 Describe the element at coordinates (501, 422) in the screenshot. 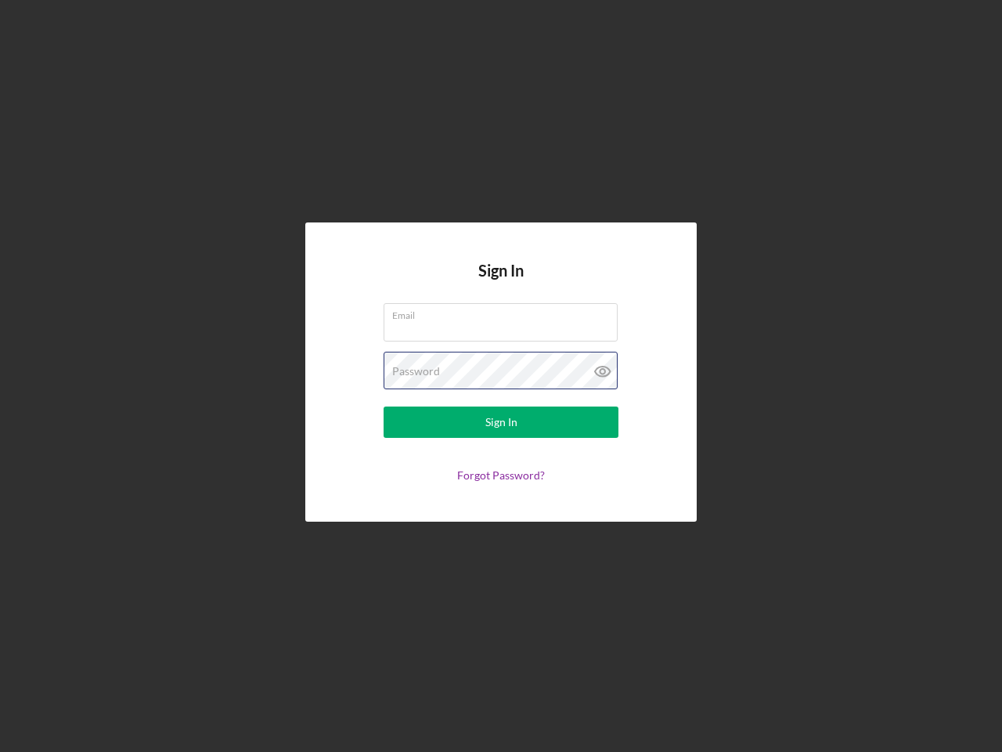

I see `div: Sign In` at that location.